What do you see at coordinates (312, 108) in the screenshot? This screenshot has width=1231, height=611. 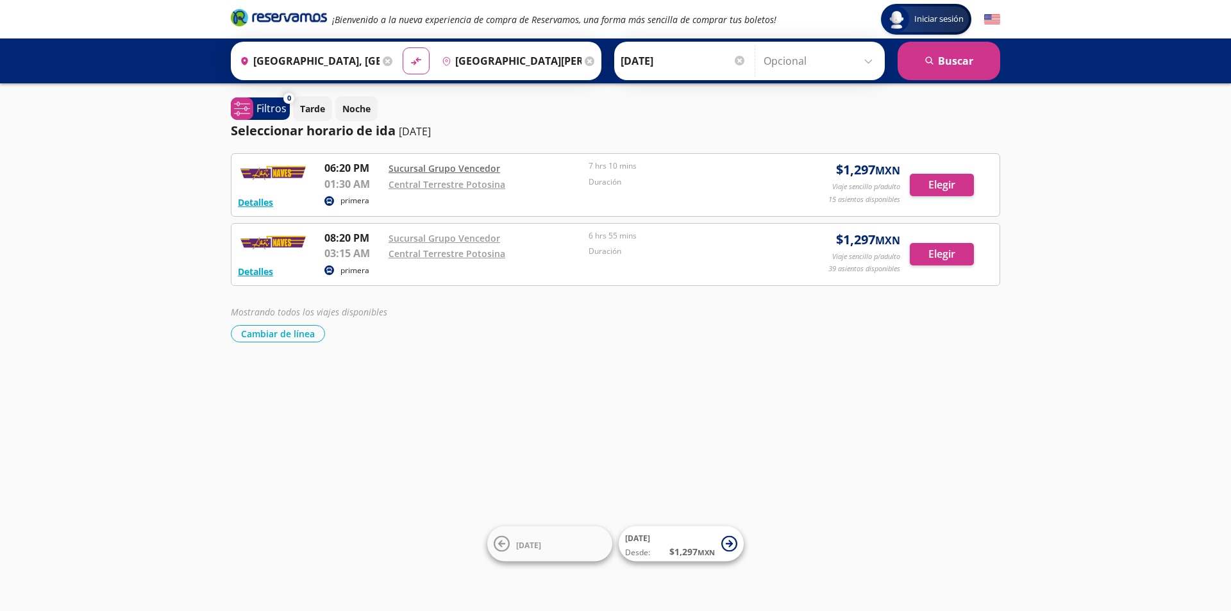 I see `button: Tarde` at bounding box center [312, 108].